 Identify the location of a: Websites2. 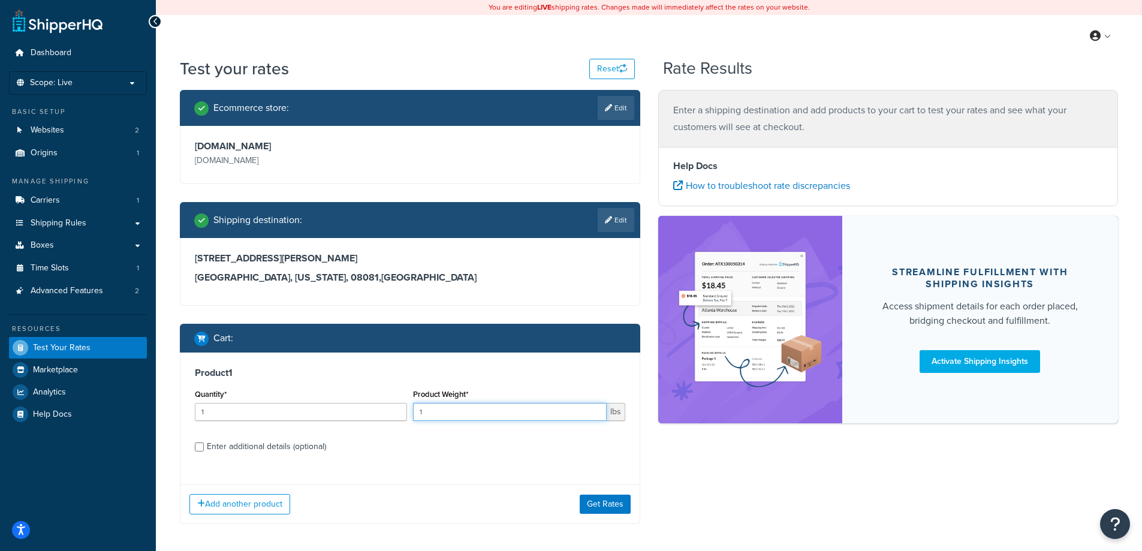
(78, 130).